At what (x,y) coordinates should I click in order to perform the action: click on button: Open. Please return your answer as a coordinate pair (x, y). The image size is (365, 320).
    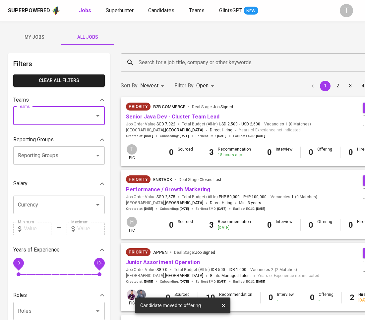
    Looking at the image, I should click on (98, 311).